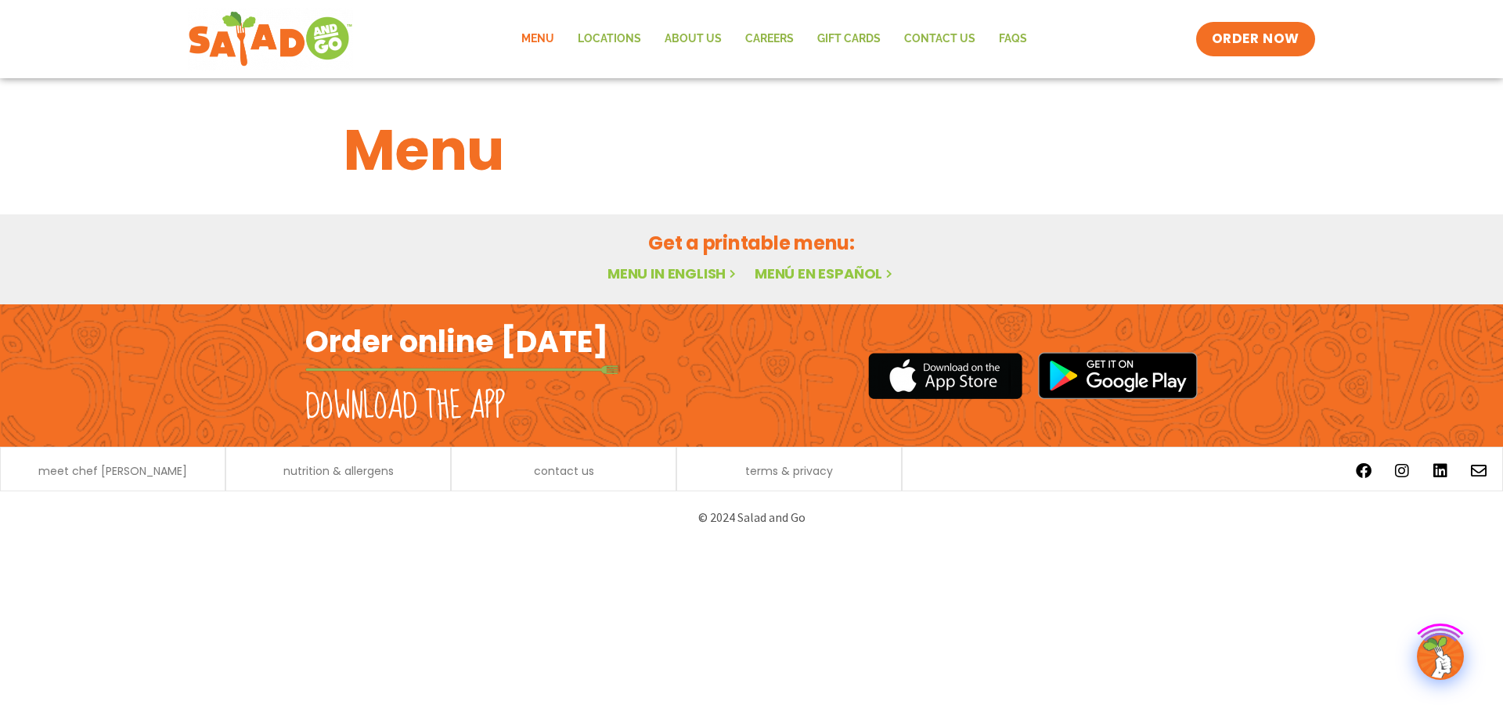 This screenshot has height=719, width=1503. Describe the element at coordinates (789, 471) in the screenshot. I see `span: terms & privacy` at that location.